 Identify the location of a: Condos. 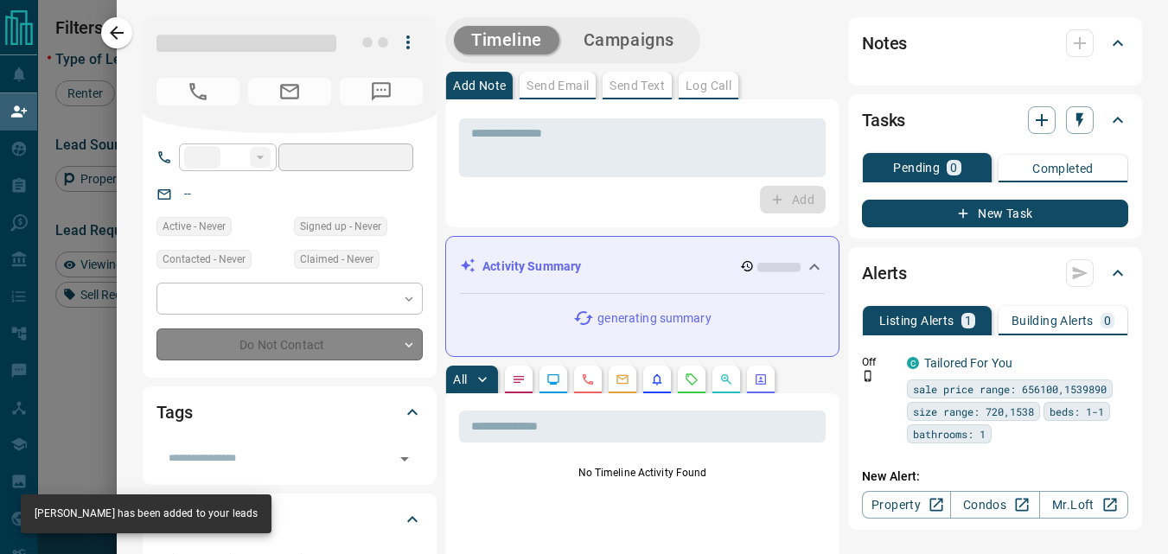
(994, 505).